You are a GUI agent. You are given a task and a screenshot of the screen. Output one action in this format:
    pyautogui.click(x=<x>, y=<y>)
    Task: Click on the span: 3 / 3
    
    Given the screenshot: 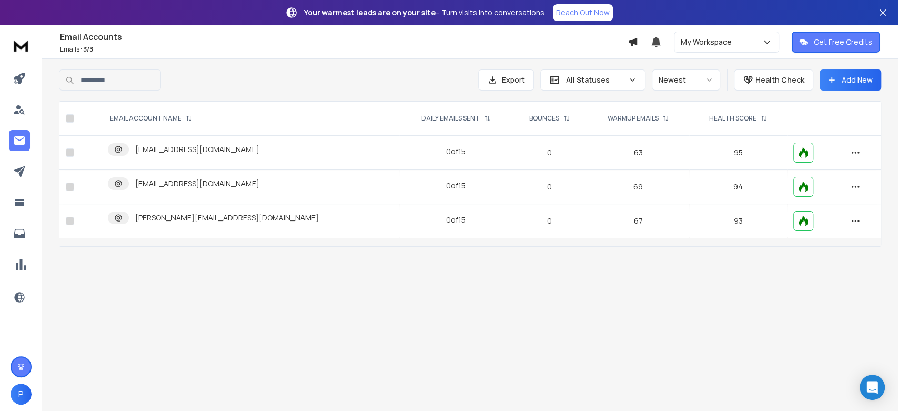 What is the action you would take?
    pyautogui.click(x=88, y=49)
    